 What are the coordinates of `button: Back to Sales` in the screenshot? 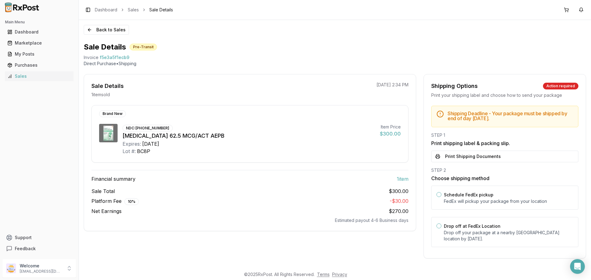 It's located at (106, 30).